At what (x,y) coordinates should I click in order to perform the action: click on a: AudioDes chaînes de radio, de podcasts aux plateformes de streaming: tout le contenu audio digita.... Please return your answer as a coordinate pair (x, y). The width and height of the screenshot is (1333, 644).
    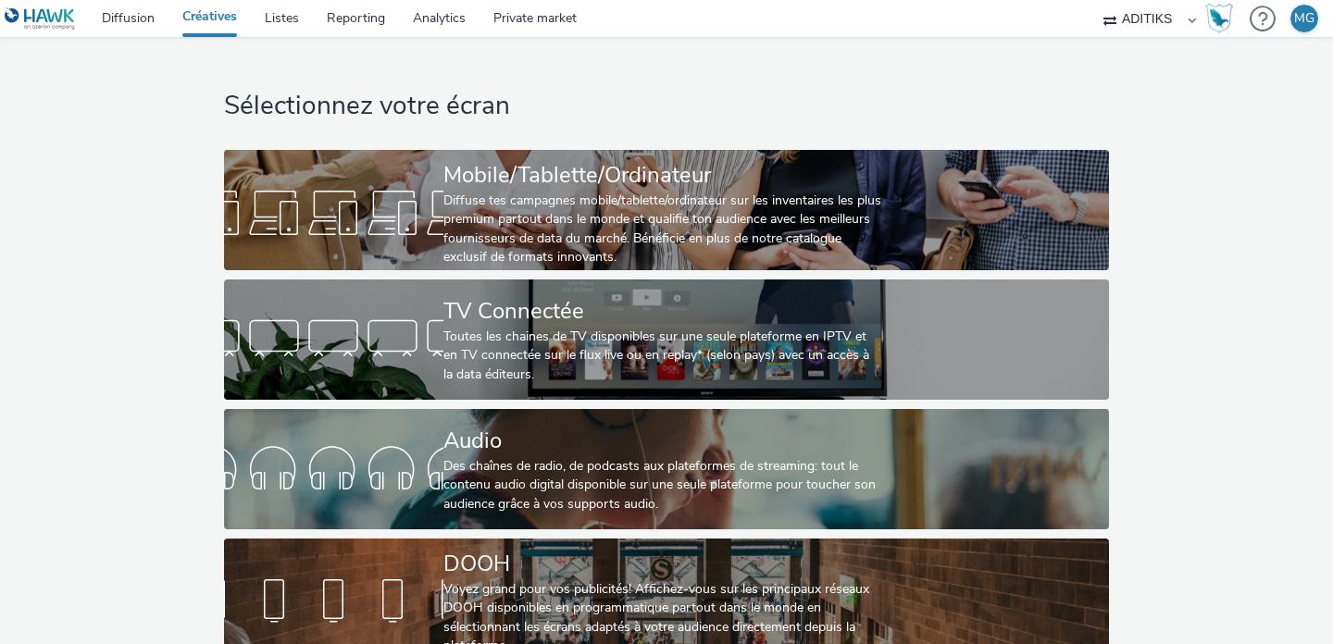
    Looking at the image, I should click on (666, 469).